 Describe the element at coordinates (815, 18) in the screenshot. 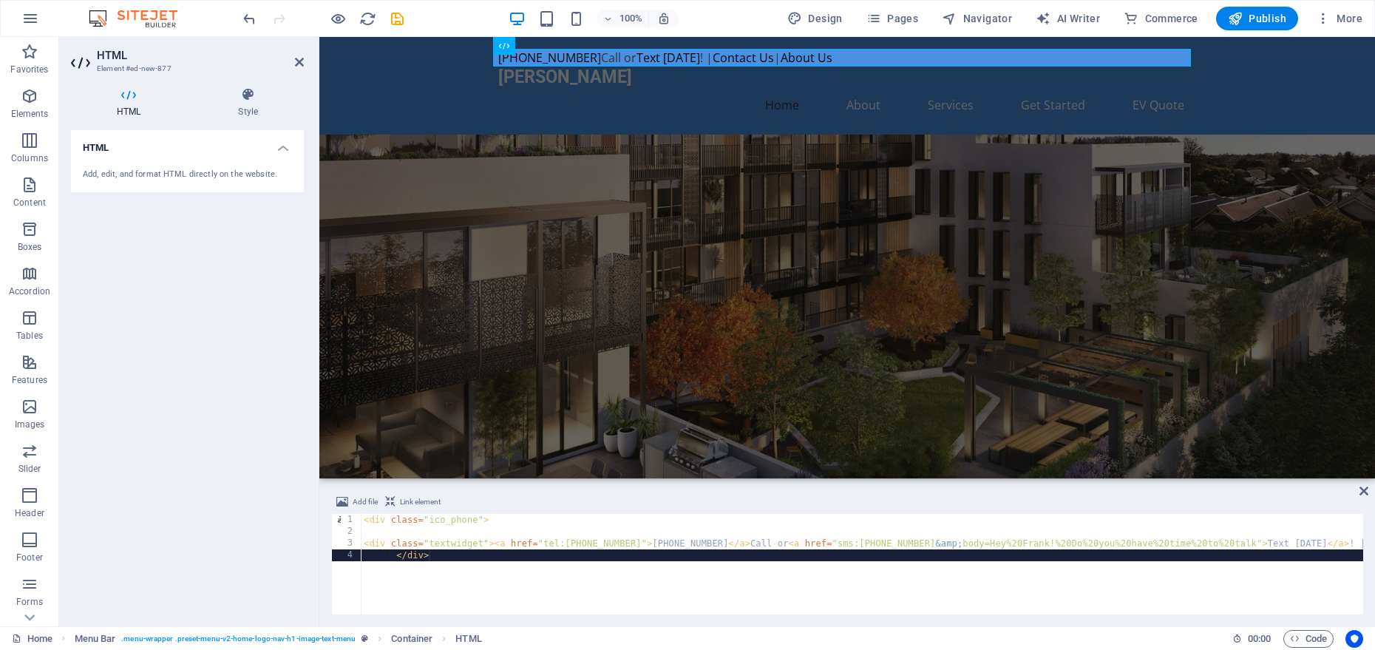

I see `button: Design` at that location.